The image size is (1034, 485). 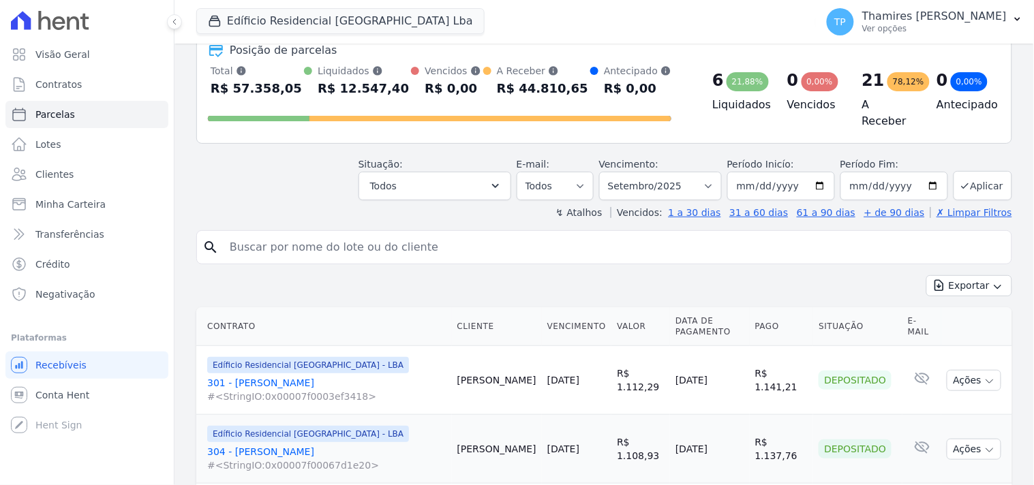 I want to click on p: Ver opções, so click(x=934, y=29).